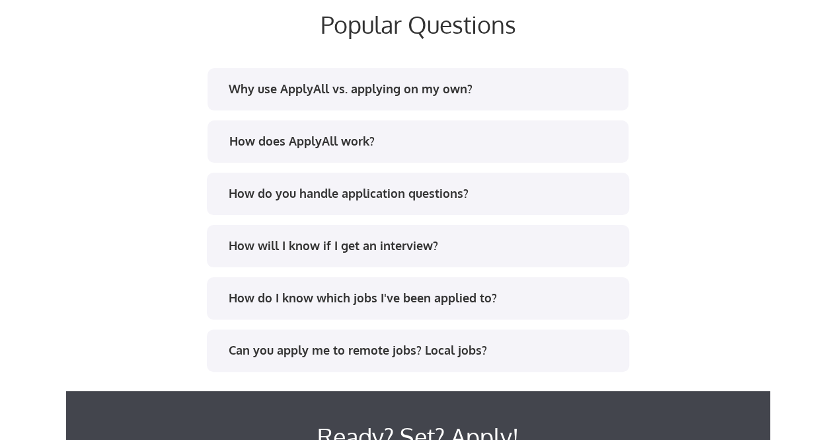  What do you see at coordinates (422, 350) in the screenshot?
I see `div: Can you apply me to remote jobs? Local jobs?` at bounding box center [422, 350].